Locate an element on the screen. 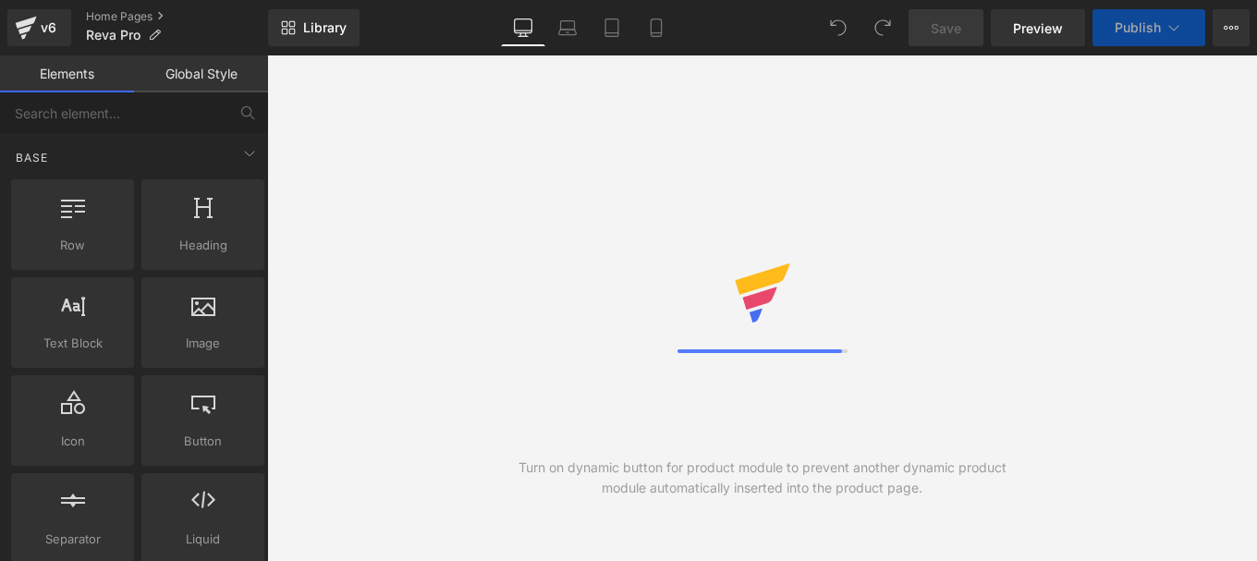  span: Icon is located at coordinates (72, 441).